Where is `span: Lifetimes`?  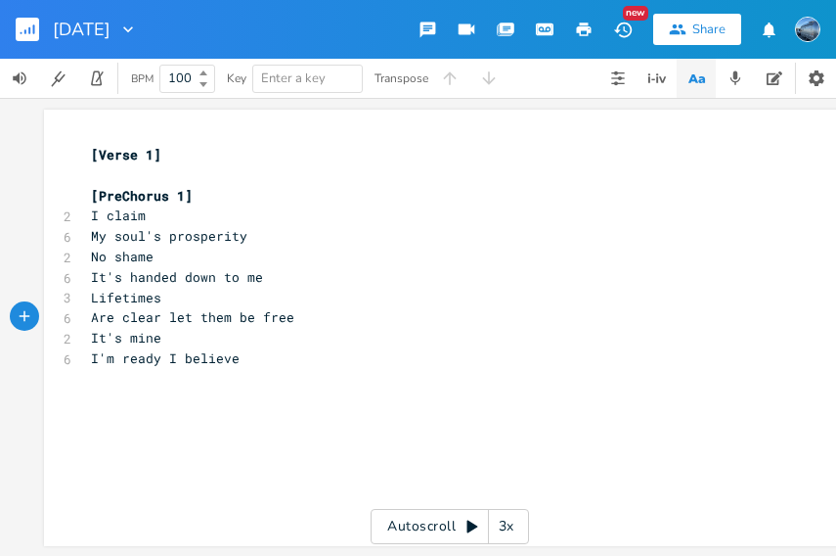 span: Lifetimes is located at coordinates (126, 297).